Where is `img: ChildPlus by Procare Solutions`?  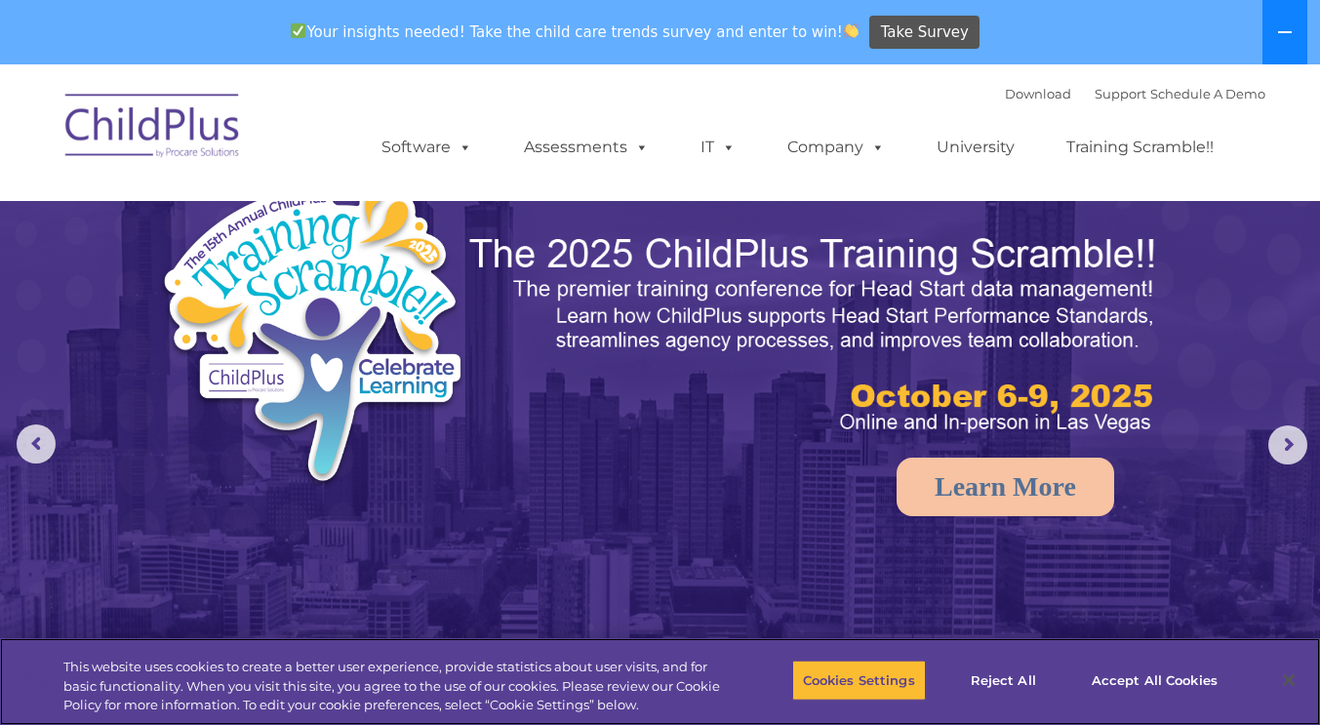
img: ChildPlus by Procare Solutions is located at coordinates (153, 129).